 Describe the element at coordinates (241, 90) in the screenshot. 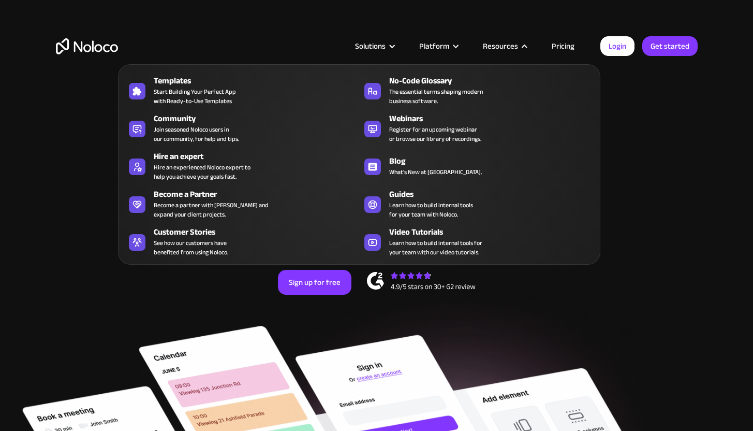

I see `a: TemplatesStart Building Your Perfect Appwith Ready-to-Use Templates` at that location.